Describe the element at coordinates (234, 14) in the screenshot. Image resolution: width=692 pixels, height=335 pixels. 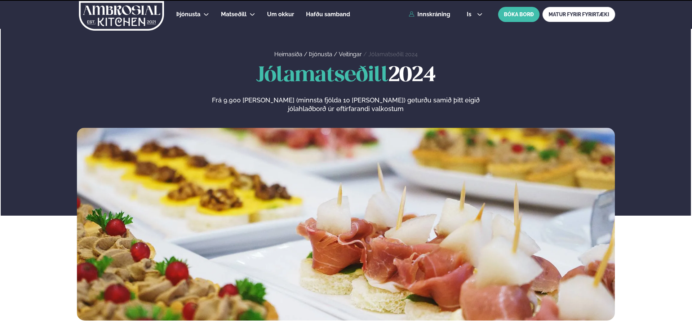
I see `span: Matseðill` at that location.